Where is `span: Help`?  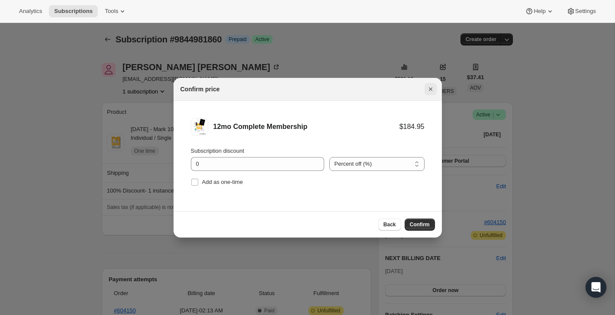 span: Help is located at coordinates (539, 11).